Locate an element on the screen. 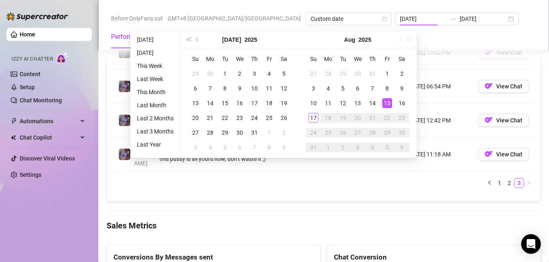  span: Automations is located at coordinates (49, 121).